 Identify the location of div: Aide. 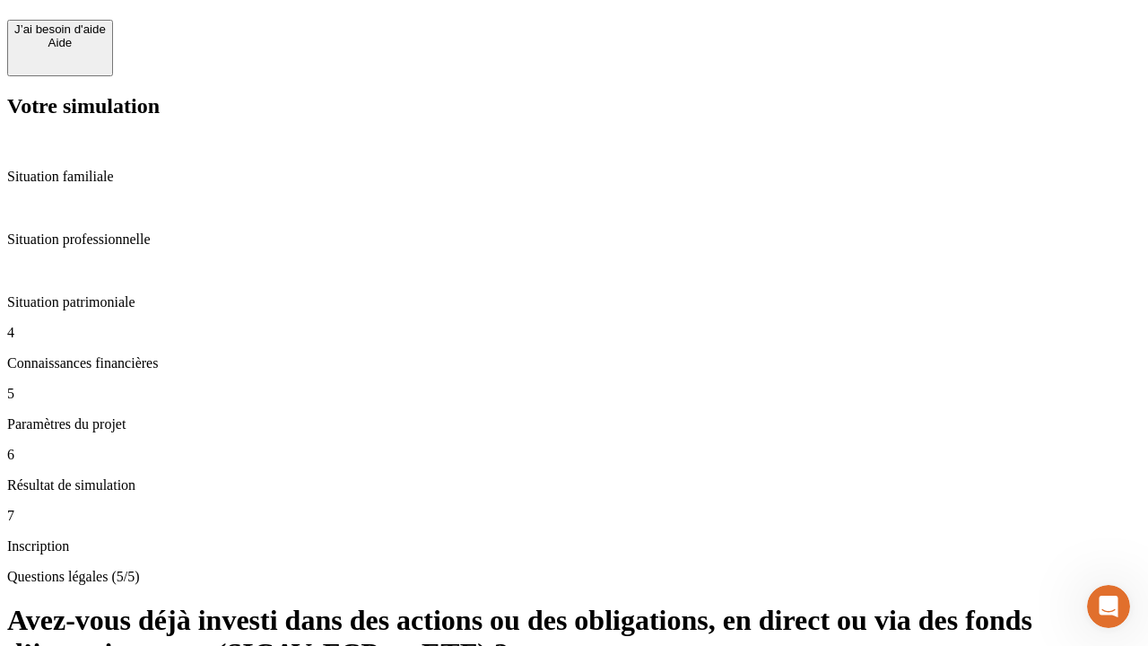
(60, 42).